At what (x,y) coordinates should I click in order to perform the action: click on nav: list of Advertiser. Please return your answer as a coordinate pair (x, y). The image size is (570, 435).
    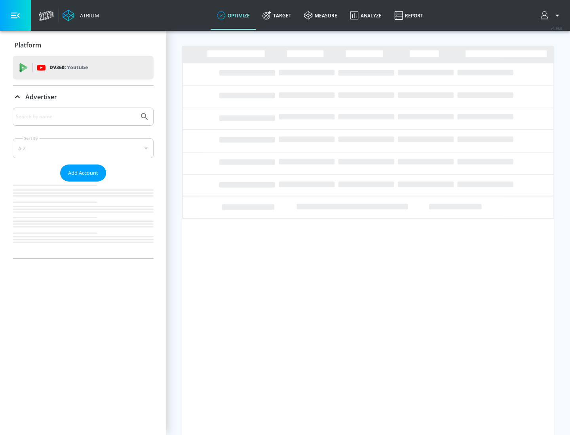
    Looking at the image, I should click on (83, 220).